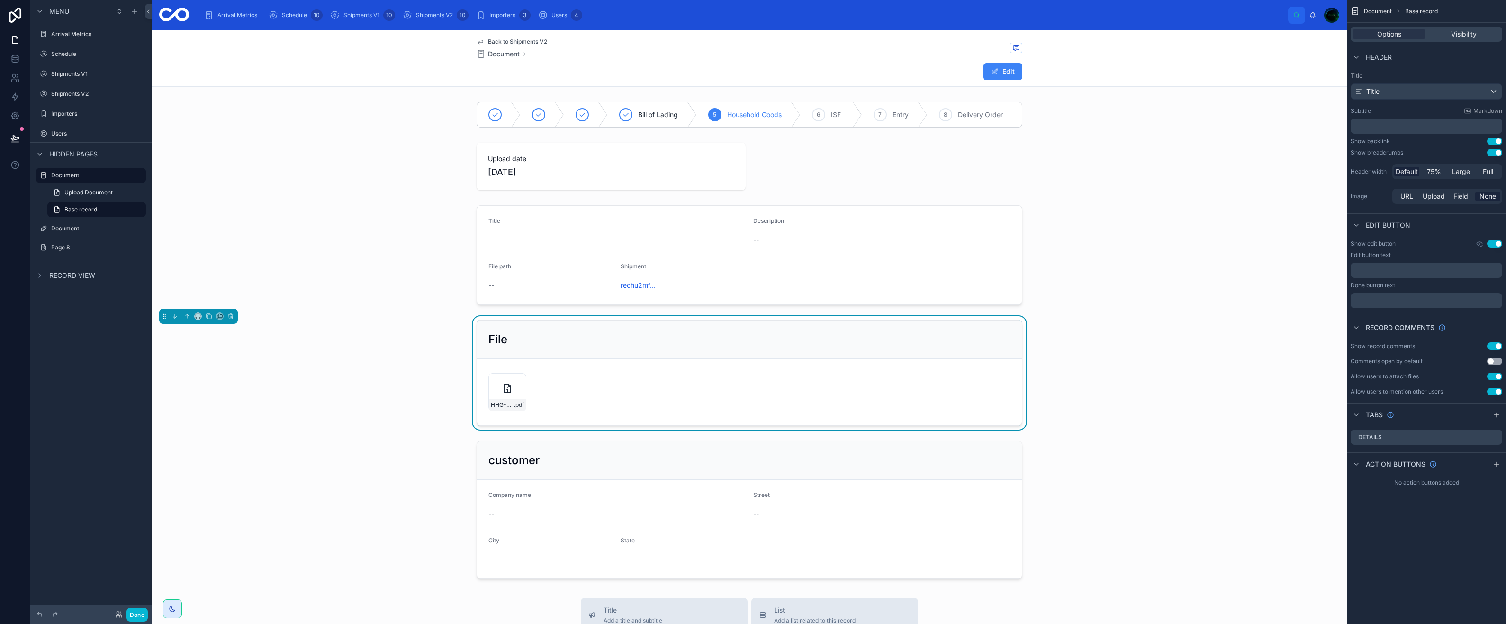 The height and width of the screenshot is (624, 1506). What do you see at coordinates (1373, 285) in the screenshot?
I see `label: Done button text` at bounding box center [1373, 285].